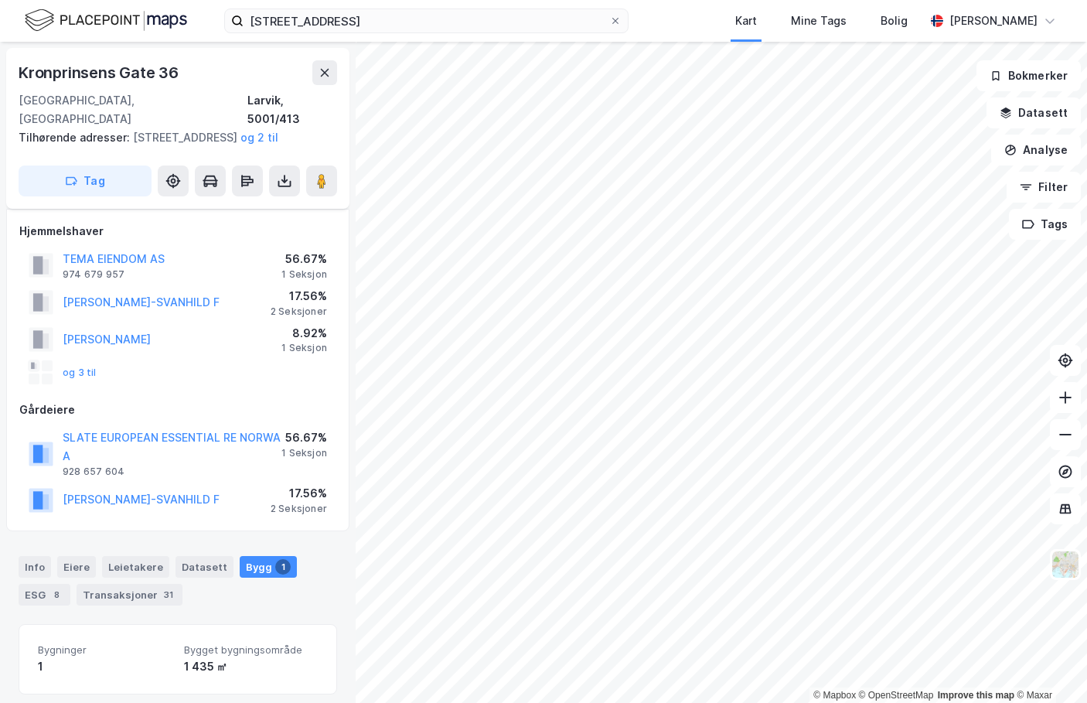 This screenshot has width=1087, height=703. I want to click on div: Gårdeiere, so click(178, 410).